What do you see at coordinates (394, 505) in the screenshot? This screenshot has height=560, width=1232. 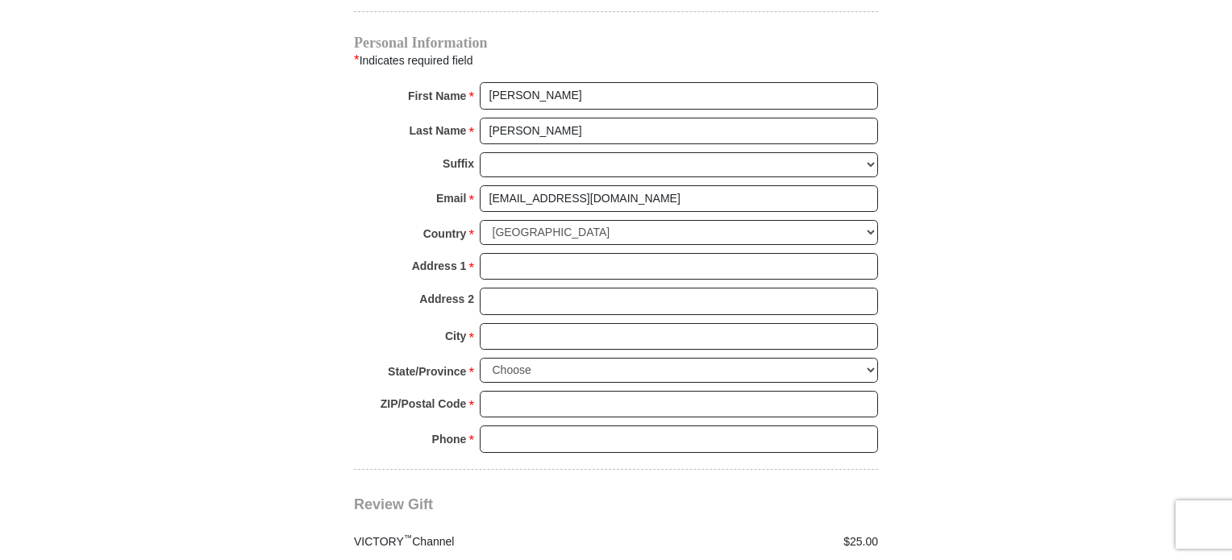 I see `span: Review Gift` at bounding box center [394, 505].